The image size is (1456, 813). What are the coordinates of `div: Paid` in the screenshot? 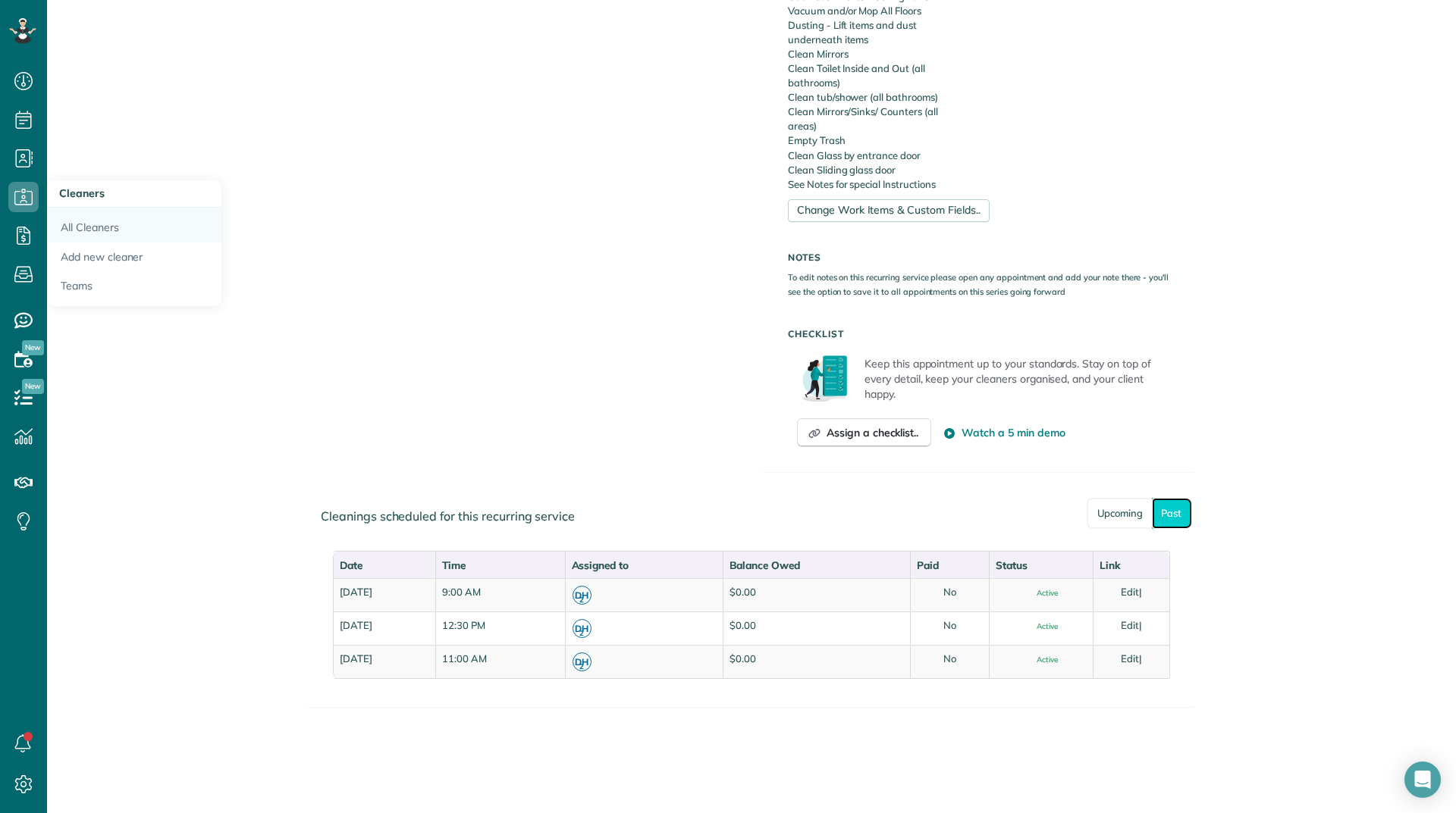 It's located at (950, 565).